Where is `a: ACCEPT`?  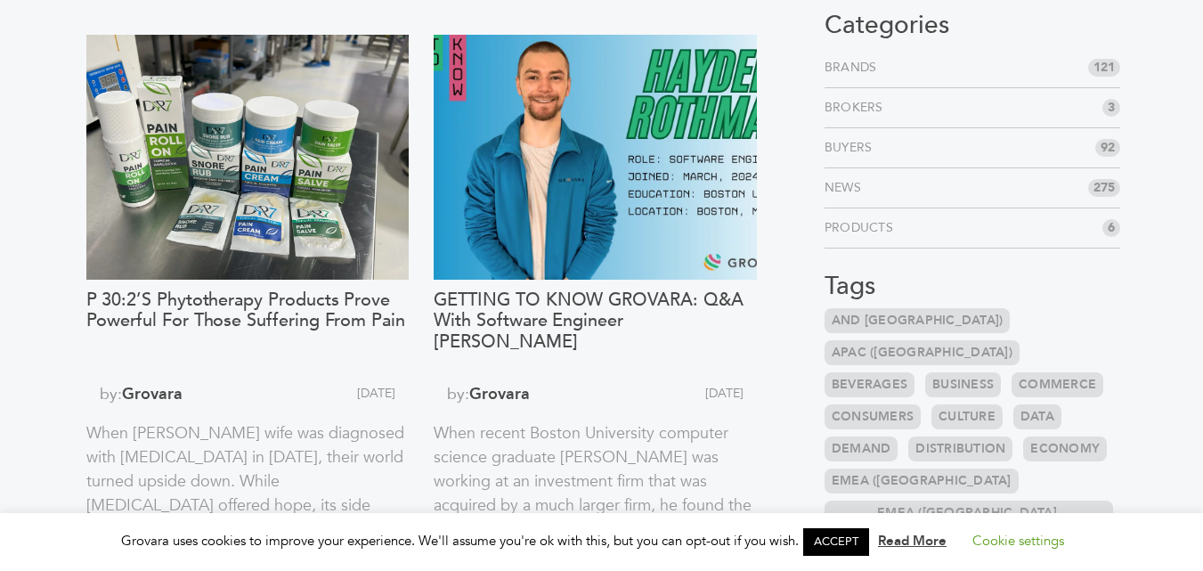 a: ACCEPT is located at coordinates (836, 542).